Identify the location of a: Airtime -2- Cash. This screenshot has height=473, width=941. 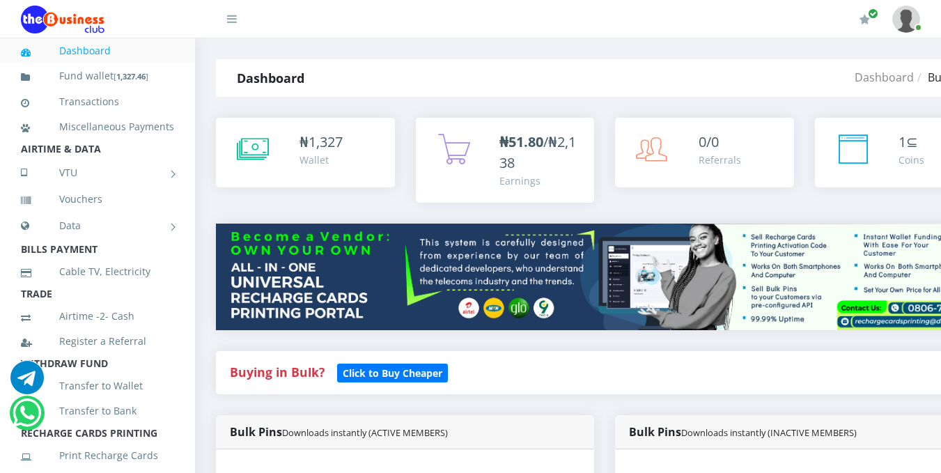
(98, 316).